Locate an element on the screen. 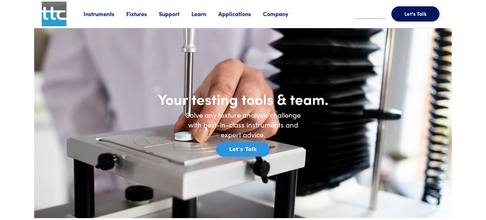  a: Support is located at coordinates (175, 14).